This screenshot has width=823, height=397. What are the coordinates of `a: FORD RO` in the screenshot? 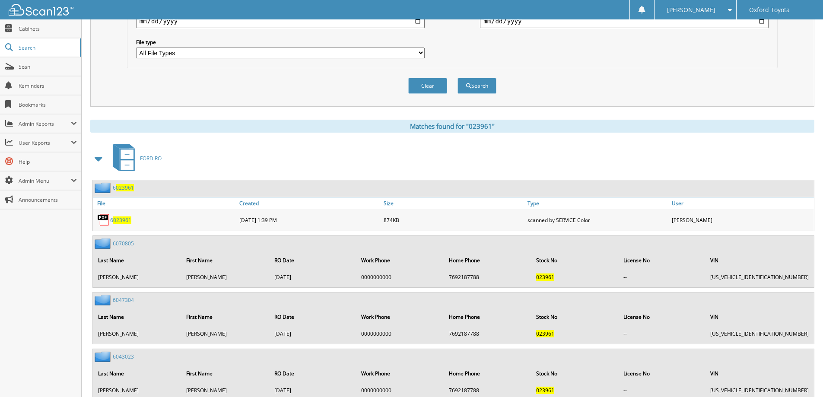 It's located at (134, 158).